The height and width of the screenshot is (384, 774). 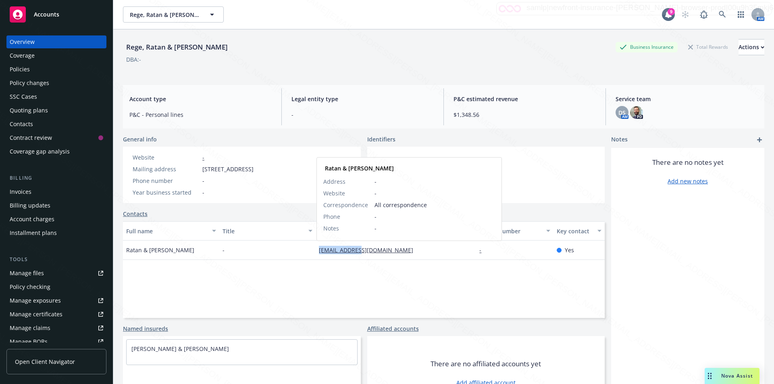 What do you see at coordinates (435, 205) in the screenshot?
I see `span: All correspondence` at bounding box center [435, 205].